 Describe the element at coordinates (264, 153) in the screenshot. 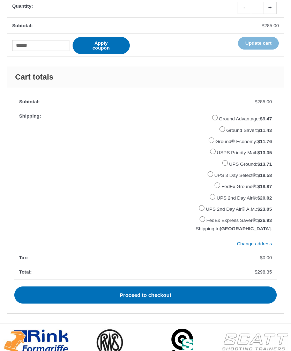

I see `bdi: 13.35` at that location.